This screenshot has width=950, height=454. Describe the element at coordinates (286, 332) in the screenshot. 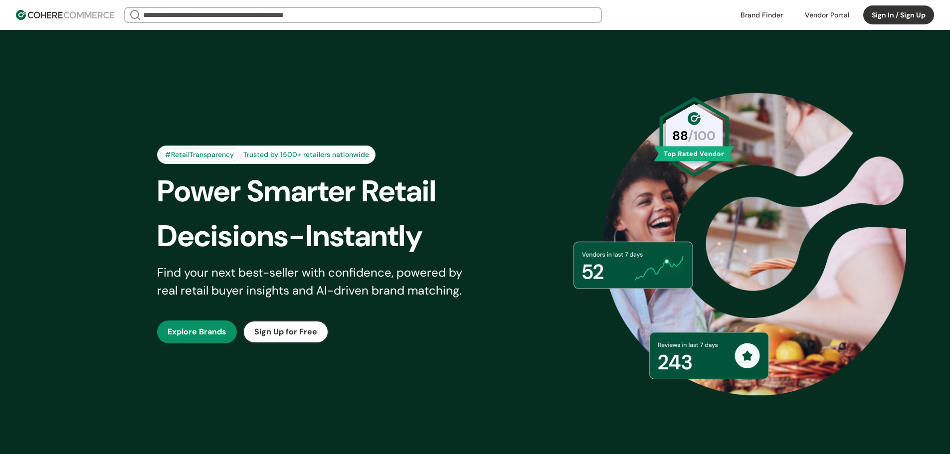

I see `button: Sign Up for Free` at that location.